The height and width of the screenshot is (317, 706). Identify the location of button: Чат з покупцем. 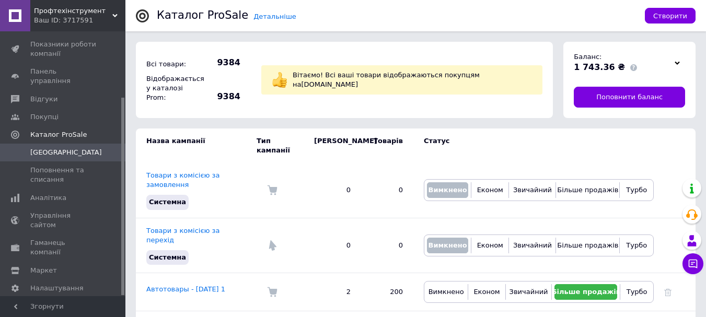
(693, 264).